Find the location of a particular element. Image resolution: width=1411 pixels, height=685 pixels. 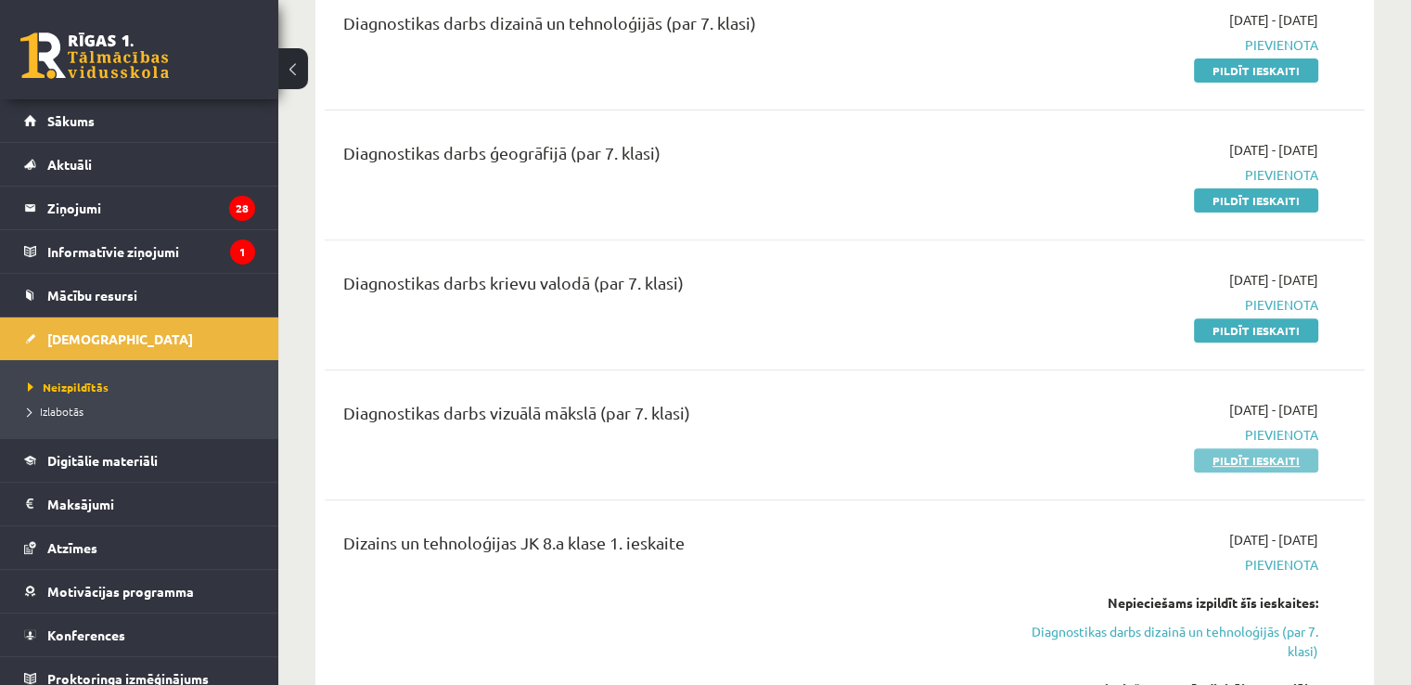

div: Dizains un tehnoloģijas JK 8.a klase 1. ieskaite is located at coordinates (663, 546).